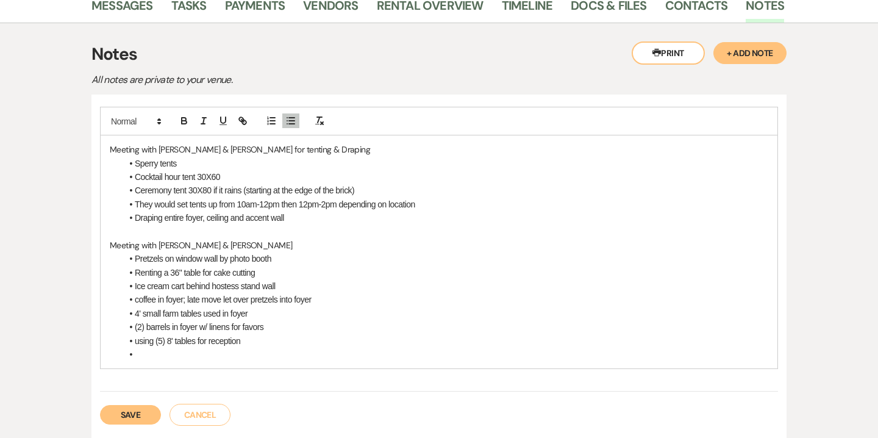  I want to click on button: Print, so click(668, 53).